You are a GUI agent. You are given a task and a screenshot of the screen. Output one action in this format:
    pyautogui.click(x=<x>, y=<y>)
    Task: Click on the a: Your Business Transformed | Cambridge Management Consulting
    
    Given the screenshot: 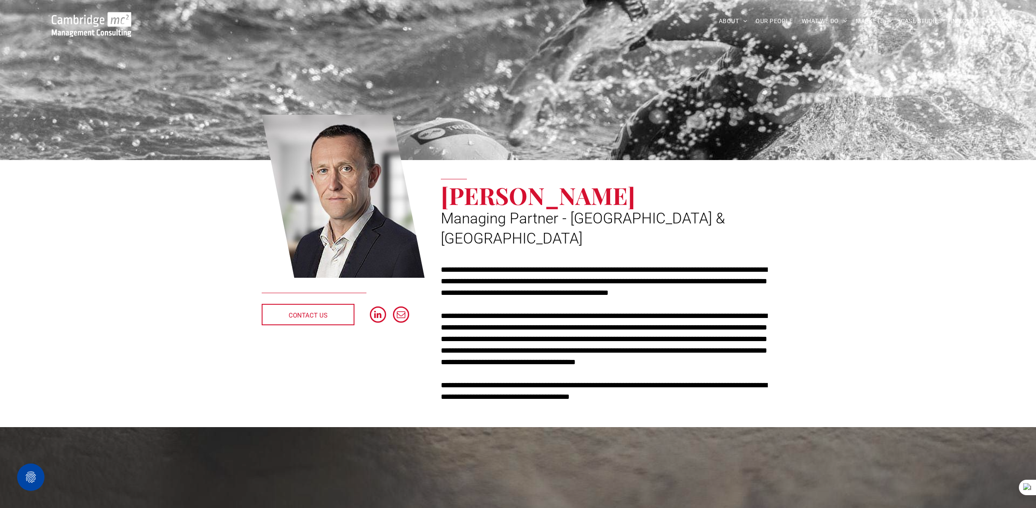 What is the action you would take?
    pyautogui.click(x=92, y=18)
    